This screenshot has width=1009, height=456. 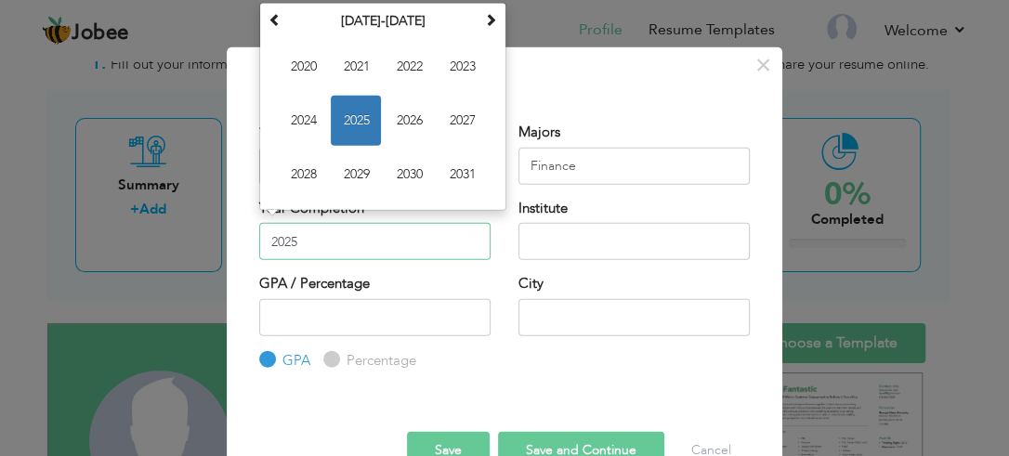 What do you see at coordinates (462, 120) in the screenshot?
I see `span: 2027` at bounding box center [462, 120].